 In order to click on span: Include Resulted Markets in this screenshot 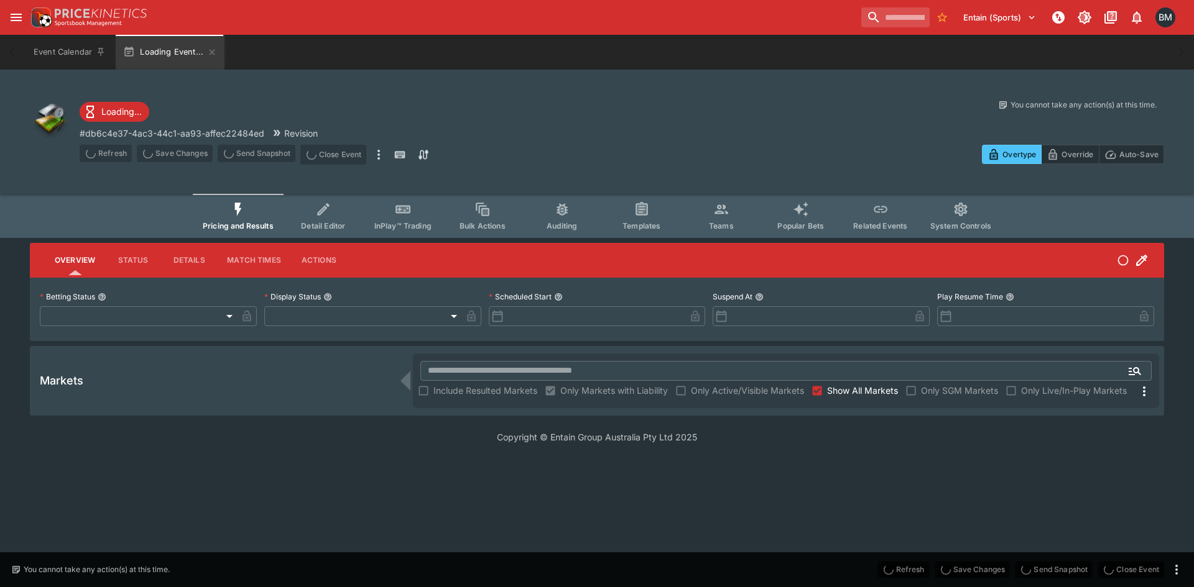, I will do `click(485, 390)`.